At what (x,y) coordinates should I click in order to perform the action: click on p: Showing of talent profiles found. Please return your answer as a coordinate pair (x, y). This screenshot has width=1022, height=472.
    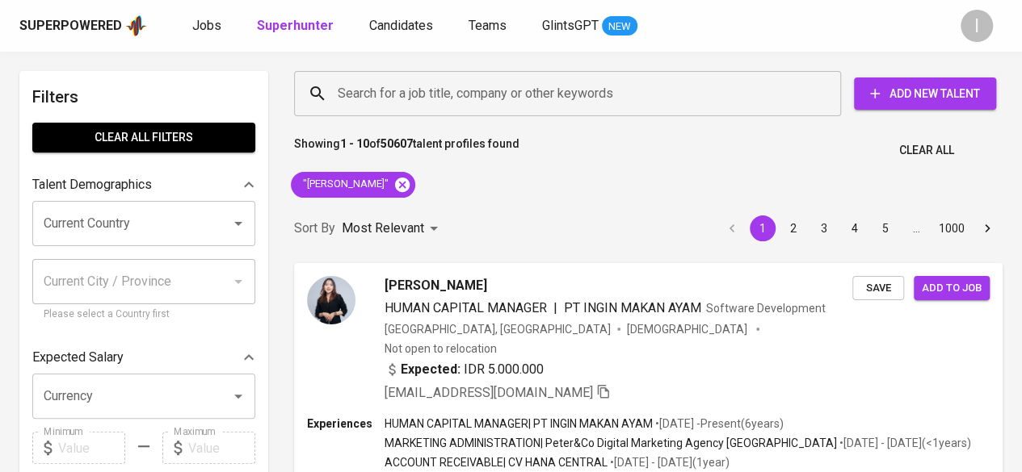
    Looking at the image, I should click on (406, 150).